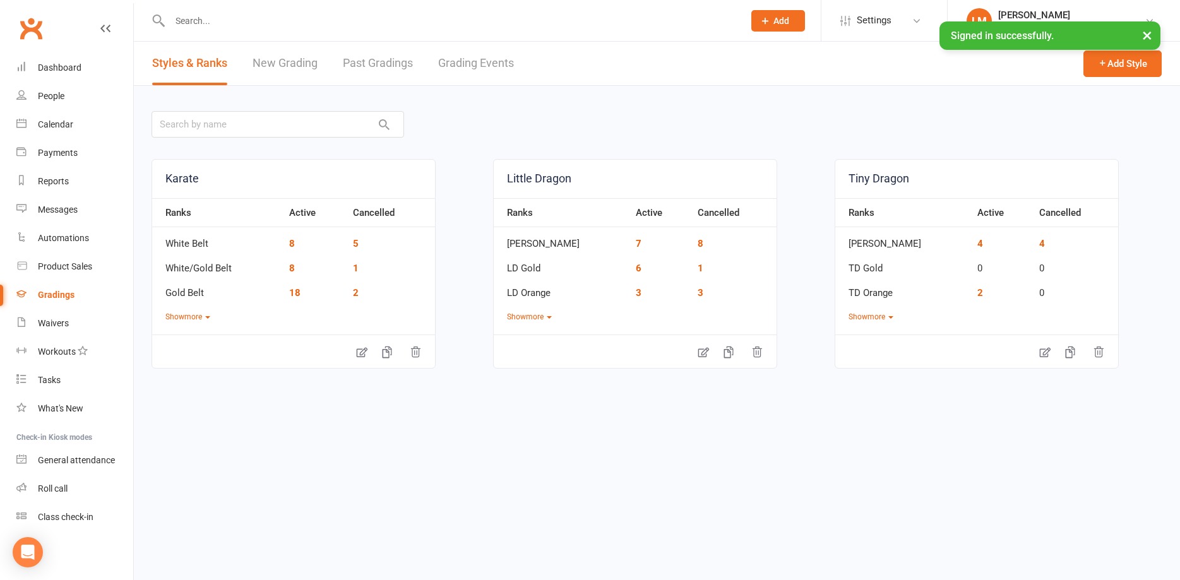 This screenshot has width=1180, height=580. I want to click on div: LM, so click(979, 21).